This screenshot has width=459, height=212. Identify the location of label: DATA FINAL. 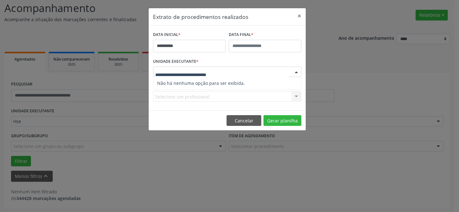
(241, 35).